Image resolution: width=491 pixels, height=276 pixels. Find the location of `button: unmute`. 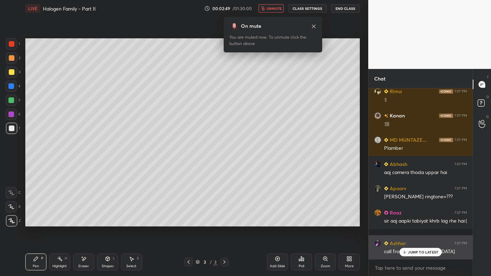

button: unmute is located at coordinates (271, 8).